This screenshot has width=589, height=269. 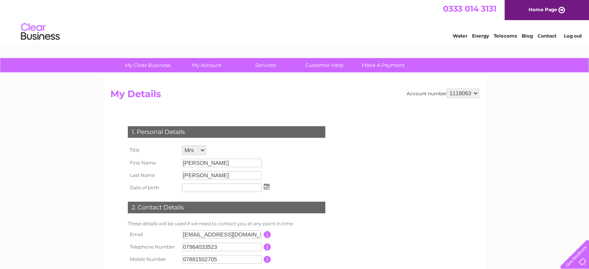 I want to click on th: Title, so click(x=153, y=150).